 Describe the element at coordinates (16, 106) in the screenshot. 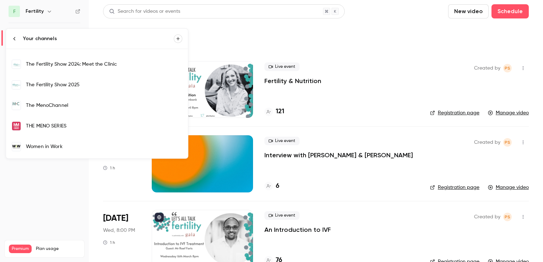

I see `img: The MenoChannel` at that location.